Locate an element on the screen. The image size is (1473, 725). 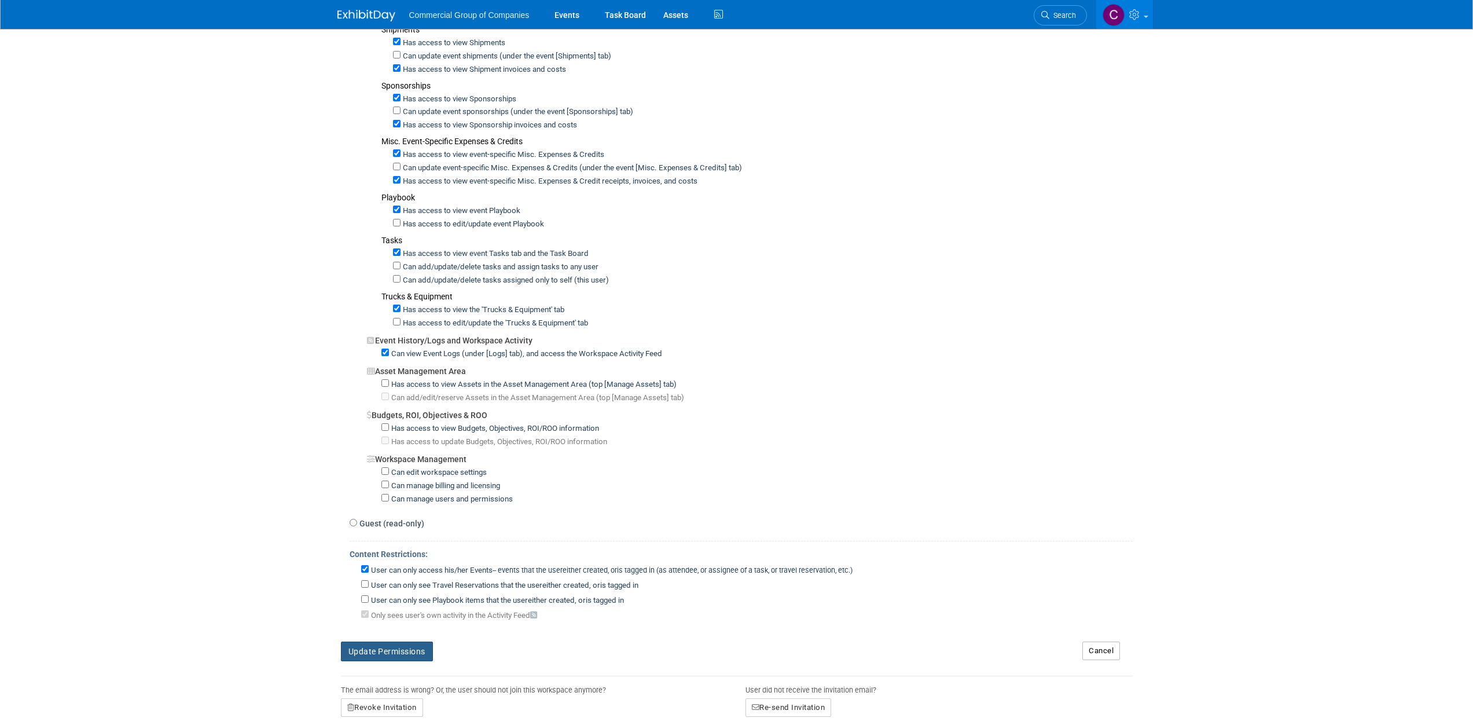
label: Only sees user's own activity in the Activity Feed is located at coordinates (453, 615).